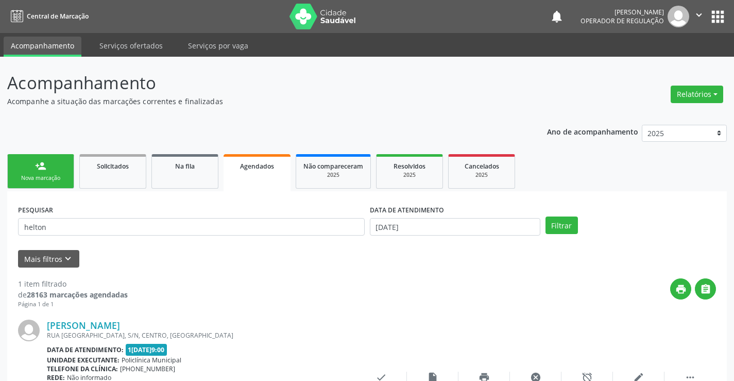  Describe the element at coordinates (681, 289) in the screenshot. I see `i: print` at that location.